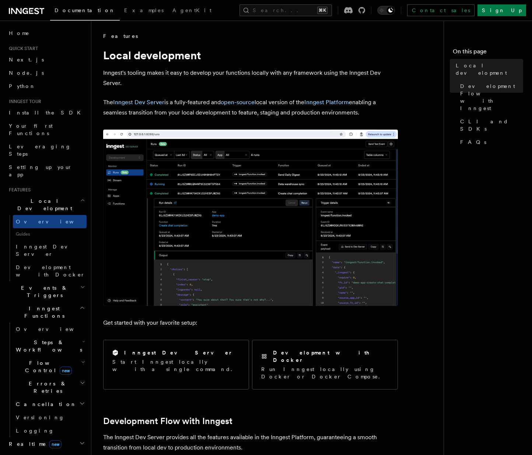 The width and height of the screenshot is (532, 455). What do you see at coordinates (85, 11) in the screenshot?
I see `a: Documentation` at bounding box center [85, 11].